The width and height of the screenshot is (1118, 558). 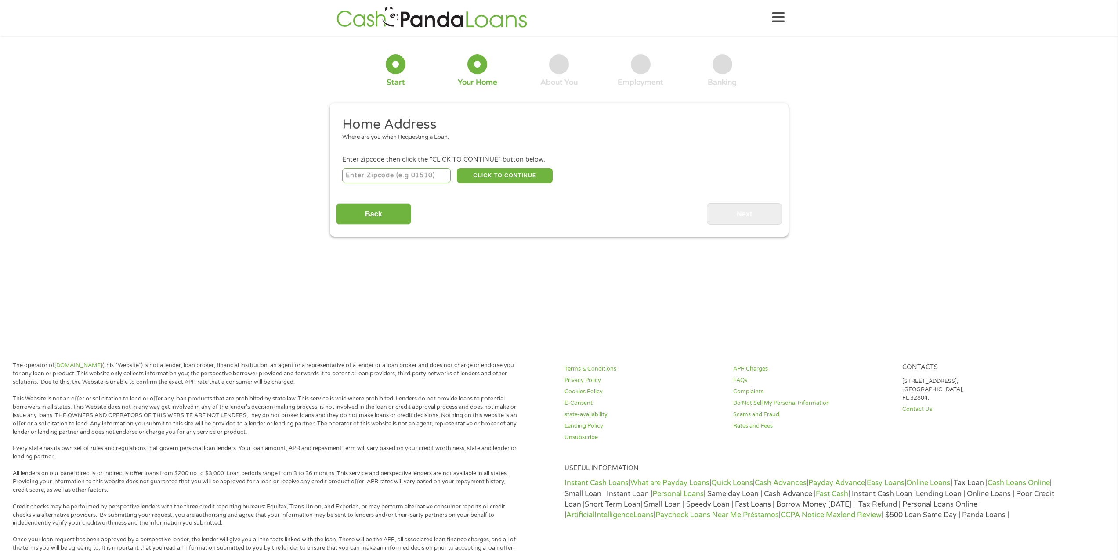 I want to click on a: Loans, so click(x=644, y=515).